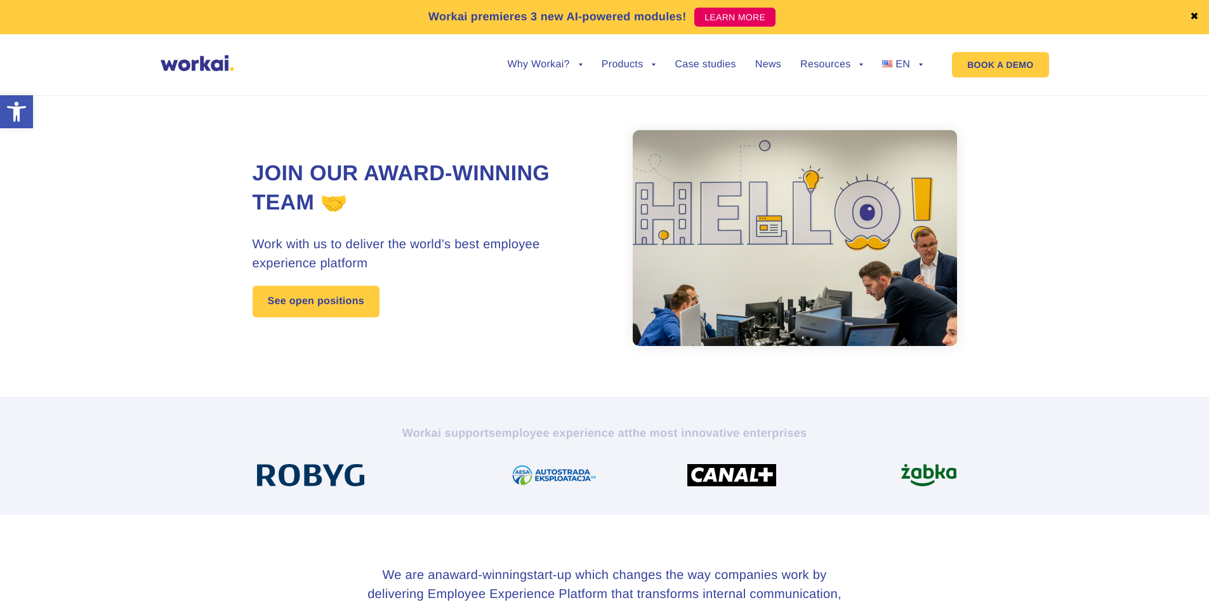 The height and width of the screenshot is (605, 1209). What do you see at coordinates (902, 64) in the screenshot?
I see `span: EN` at bounding box center [902, 64].